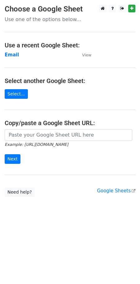  Describe the element at coordinates (70, 9) in the screenshot. I see `h3: Choose a Google Sheet` at that location.